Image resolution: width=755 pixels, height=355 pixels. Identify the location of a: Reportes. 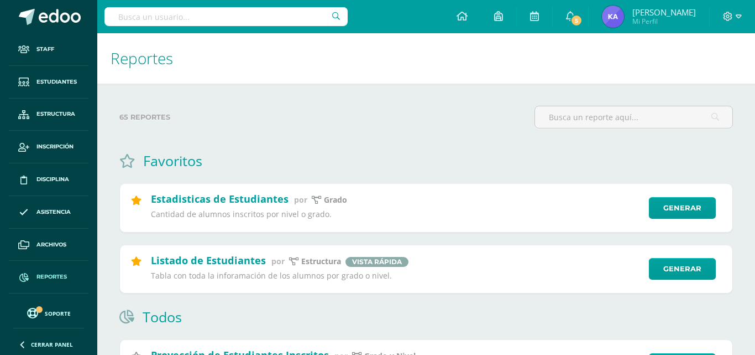
(49, 277).